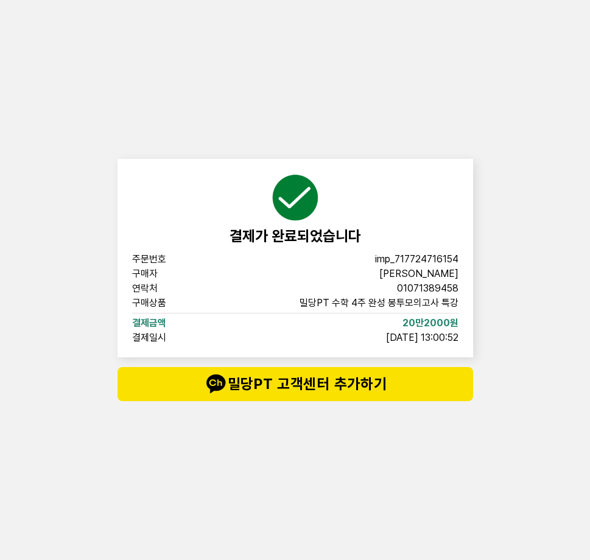  Describe the element at coordinates (379, 303) in the screenshot. I see `span: 밀당PT 수학 4주 완성 봉투모의고사 특강` at that location.